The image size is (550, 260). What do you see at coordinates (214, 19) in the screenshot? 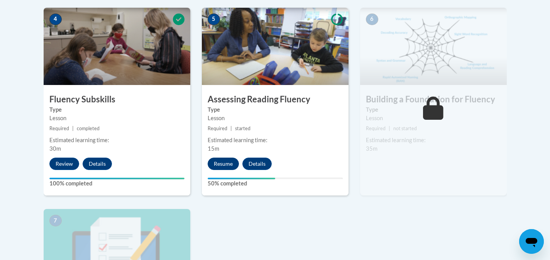
I see `span: 5` at bounding box center [214, 19].